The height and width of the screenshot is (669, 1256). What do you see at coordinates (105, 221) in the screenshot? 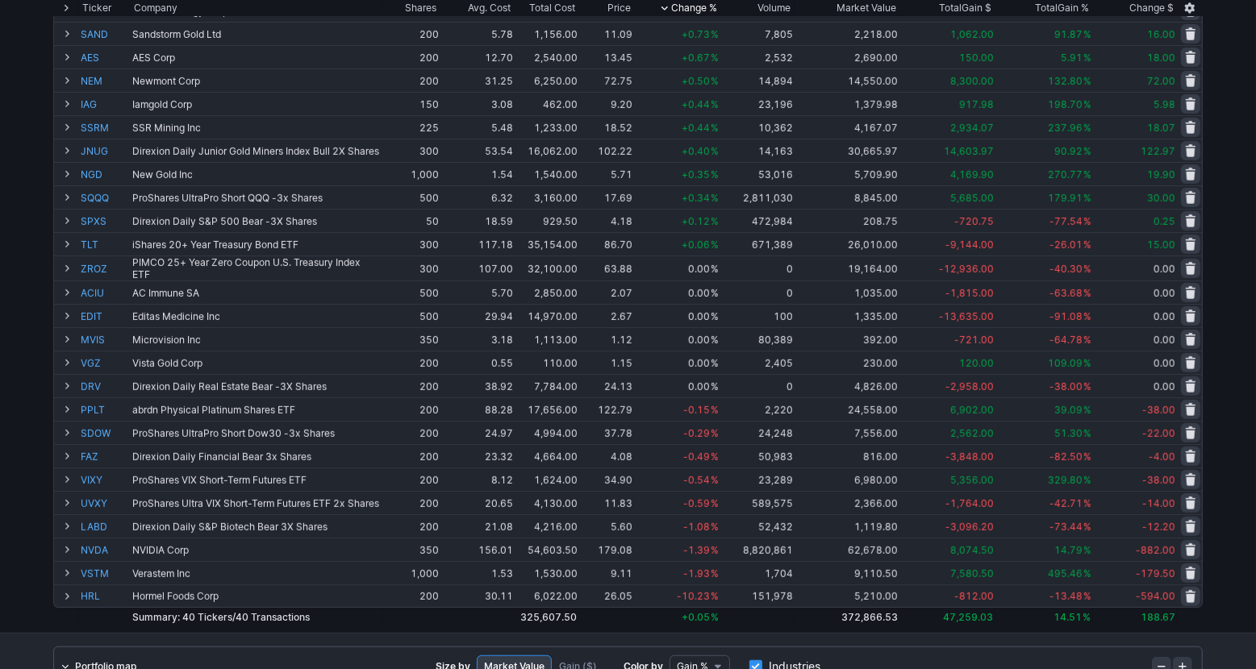
I see `a: SPXS` at bounding box center [105, 221].